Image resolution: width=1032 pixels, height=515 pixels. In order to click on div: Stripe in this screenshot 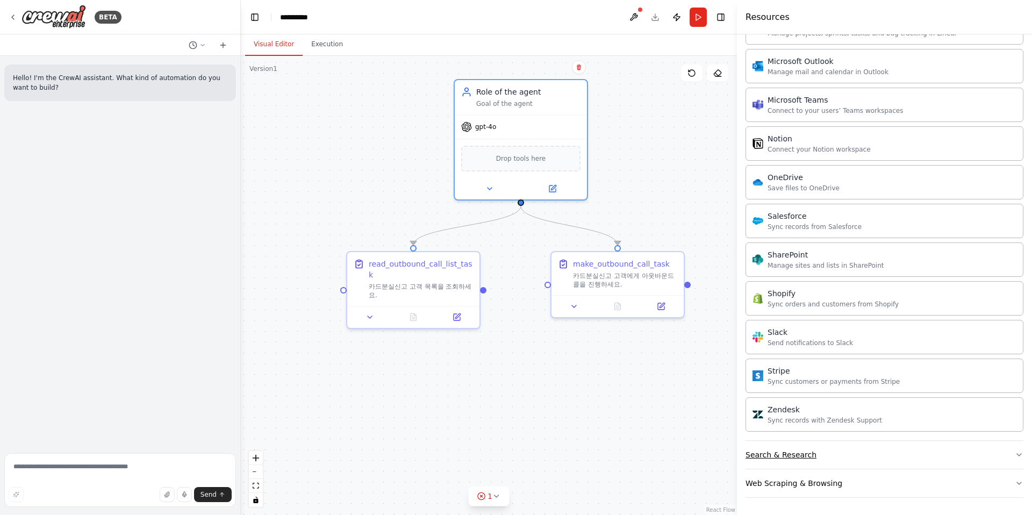, I will do `click(833, 371)`.